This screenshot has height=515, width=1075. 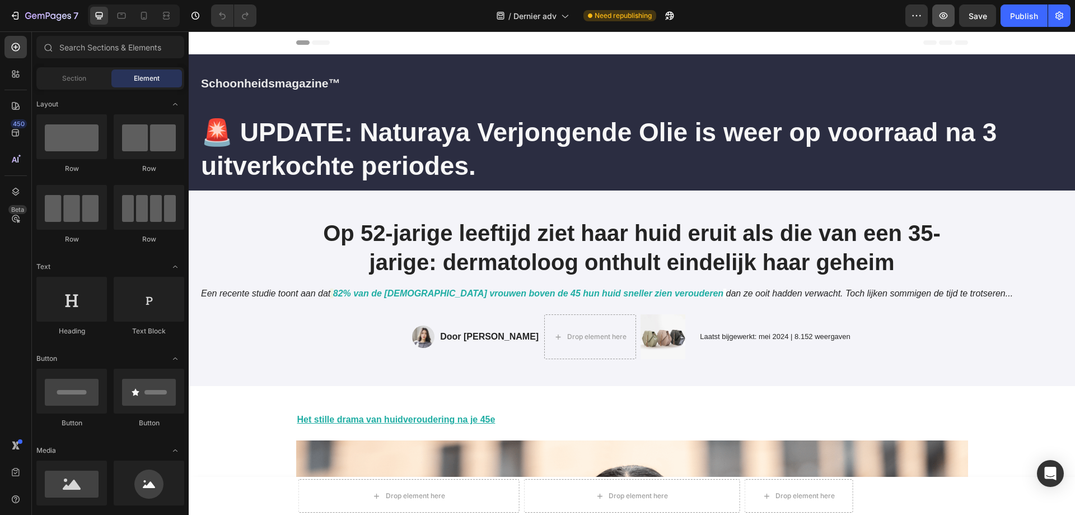 I want to click on strong: 🚨 UPDATE: Naturaya Verjongende Olie is weer op voorraad na 3 uitverkochte periodes., so click(x=410, y=118).